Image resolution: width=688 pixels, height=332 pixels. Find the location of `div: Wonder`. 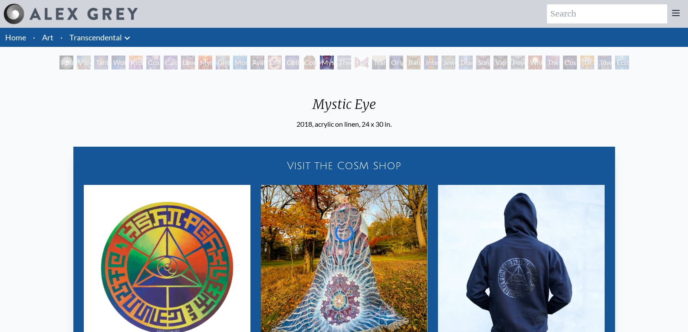

div: Wonder is located at coordinates (119, 63).